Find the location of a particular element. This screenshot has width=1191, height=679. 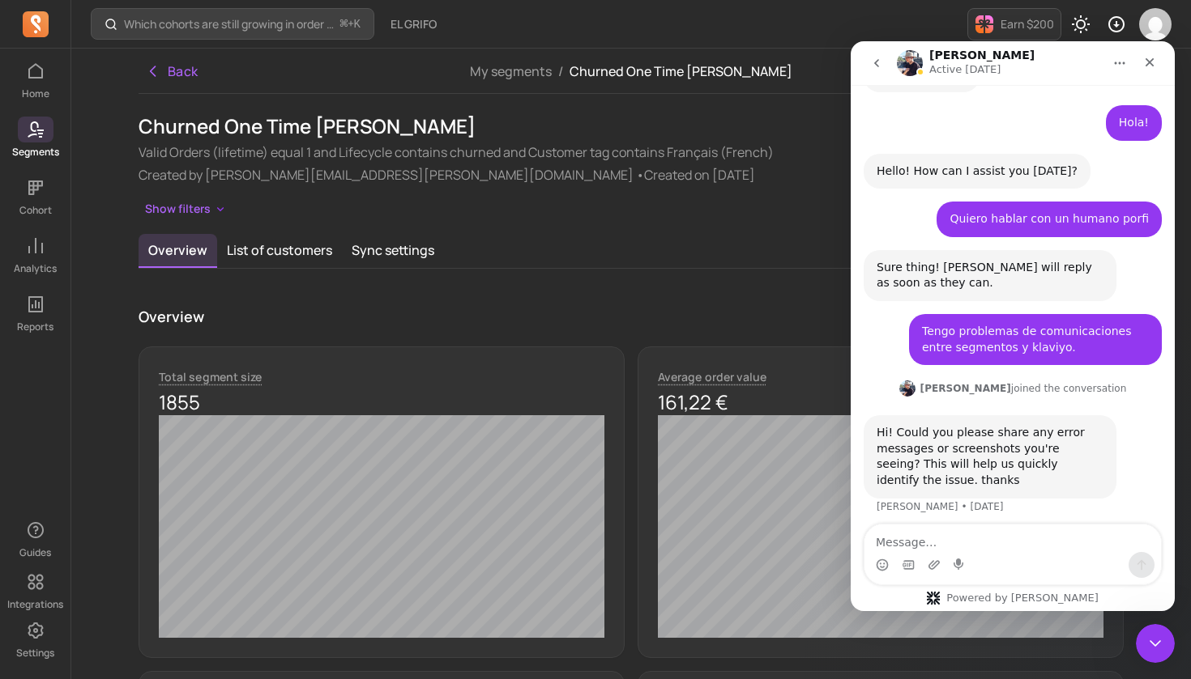

p: Overview is located at coordinates (171, 317).